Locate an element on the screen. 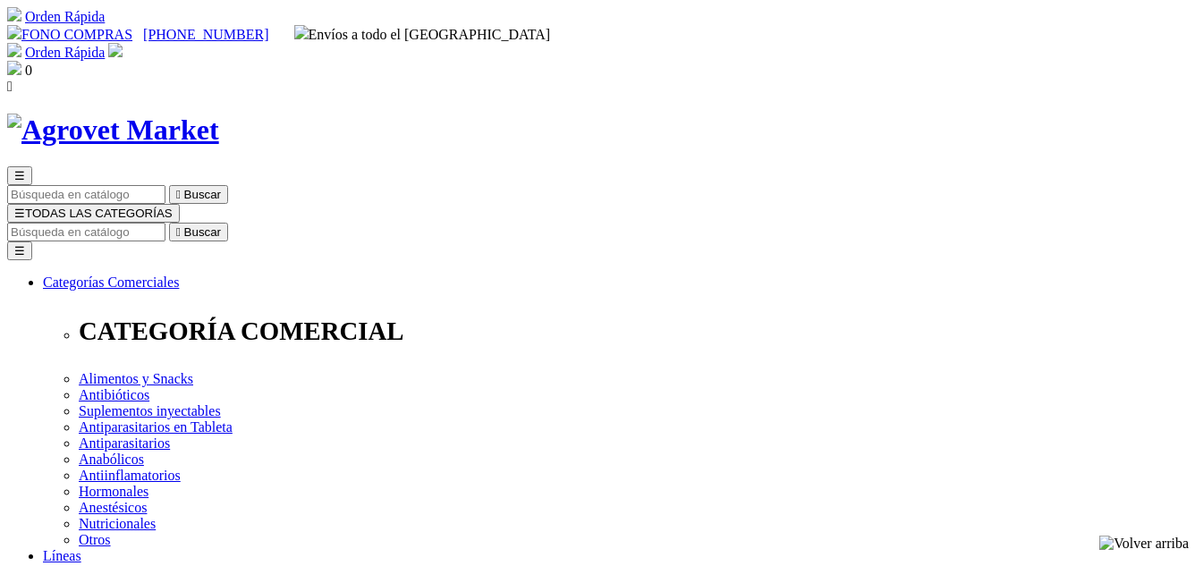  a: Acceda a su cuenta de cliente is located at coordinates (115, 52).